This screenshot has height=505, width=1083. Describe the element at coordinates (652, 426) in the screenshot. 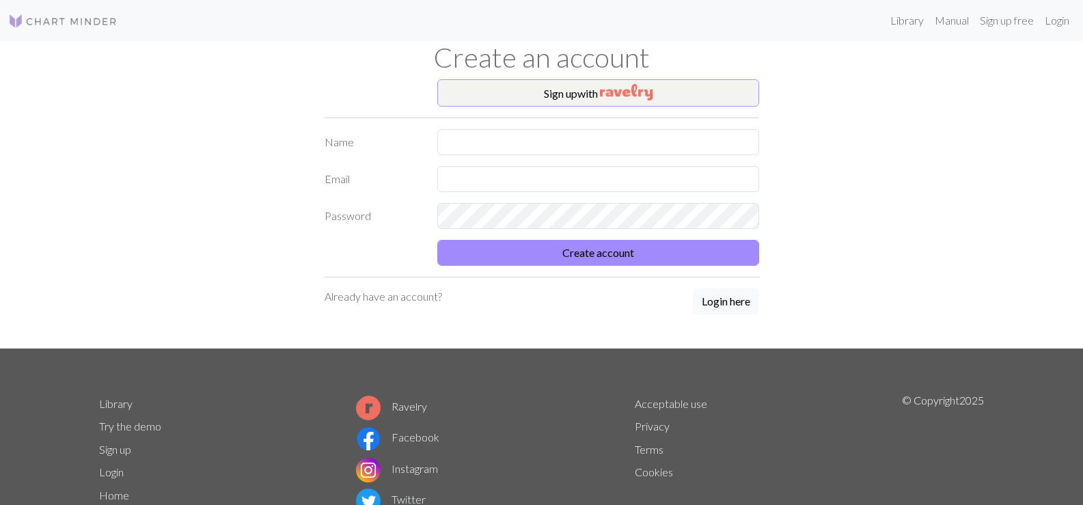

I see `a: Privacy` at that location.